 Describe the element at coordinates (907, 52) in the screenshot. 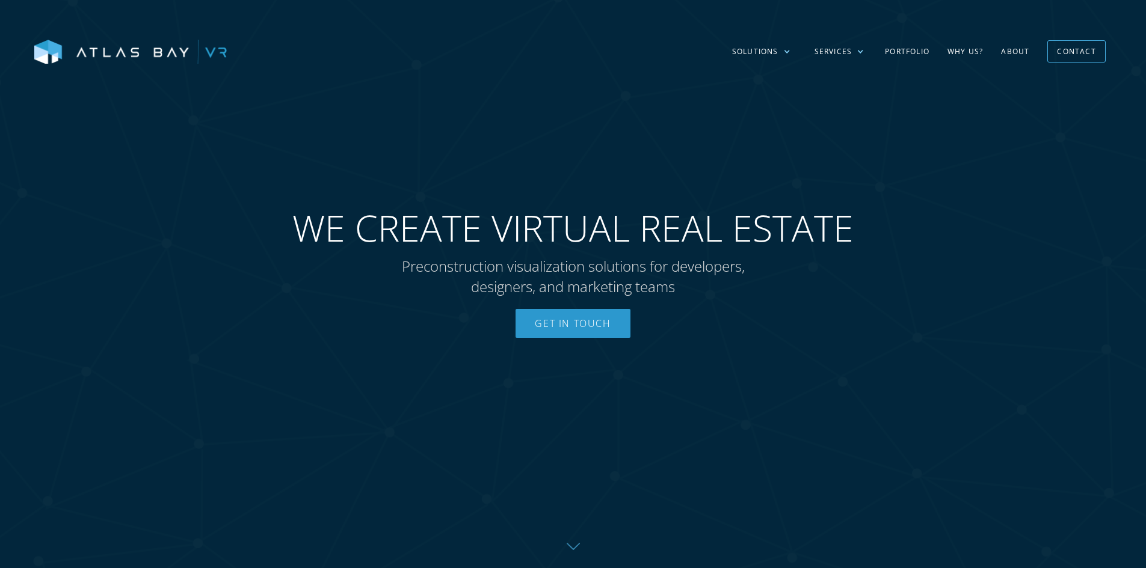

I see `a: Portfolio` at that location.